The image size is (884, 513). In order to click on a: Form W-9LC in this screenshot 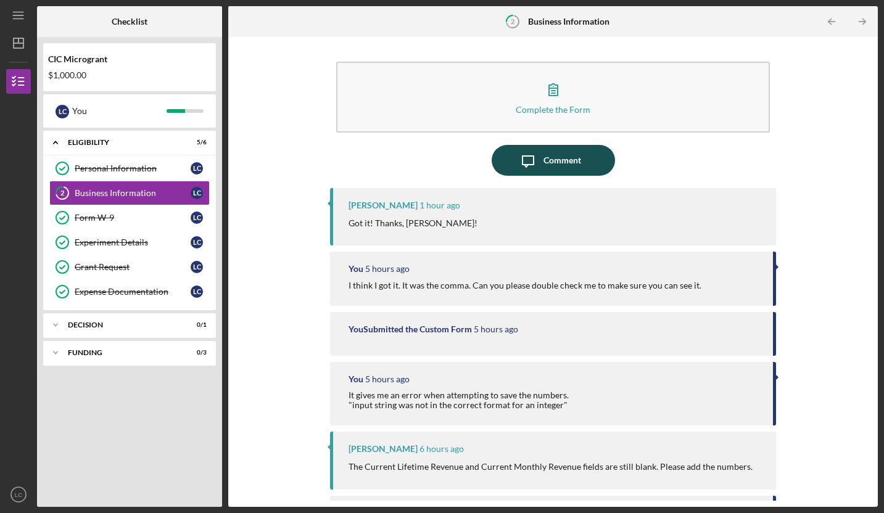, I will do `click(130, 218)`.